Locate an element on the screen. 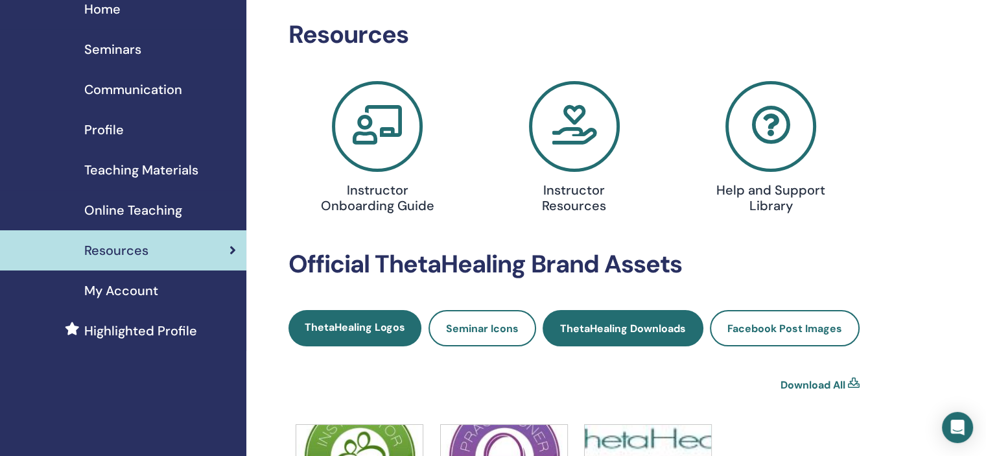  span: Communication is located at coordinates (133, 89).